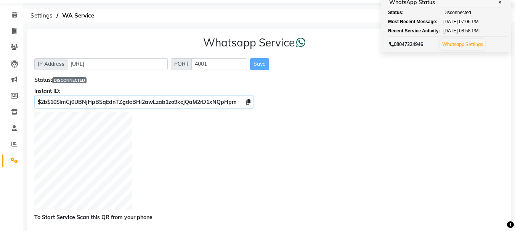 This screenshot has height=231, width=515. What do you see at coordinates (457, 13) in the screenshot?
I see `span: Disconnected` at bounding box center [457, 13].